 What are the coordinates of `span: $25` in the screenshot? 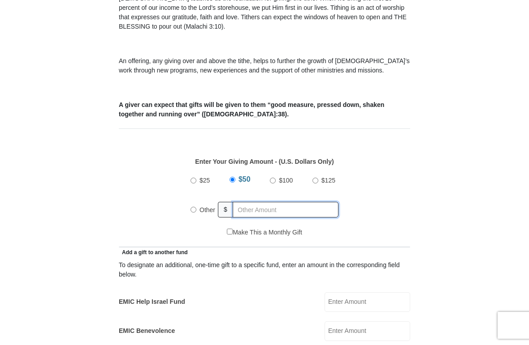 It's located at (204, 181).